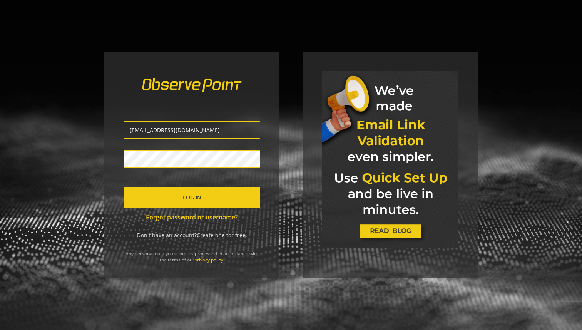  I want to click on input: Username, so click(192, 130).